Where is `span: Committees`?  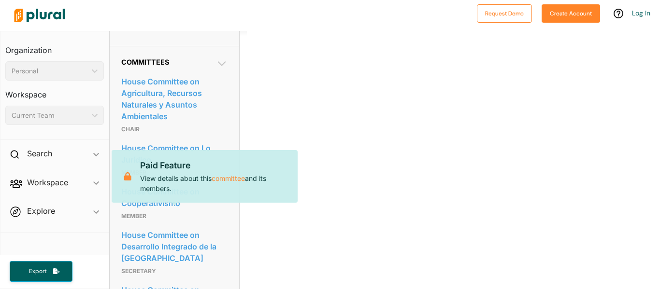
span: Committees is located at coordinates (145, 62).